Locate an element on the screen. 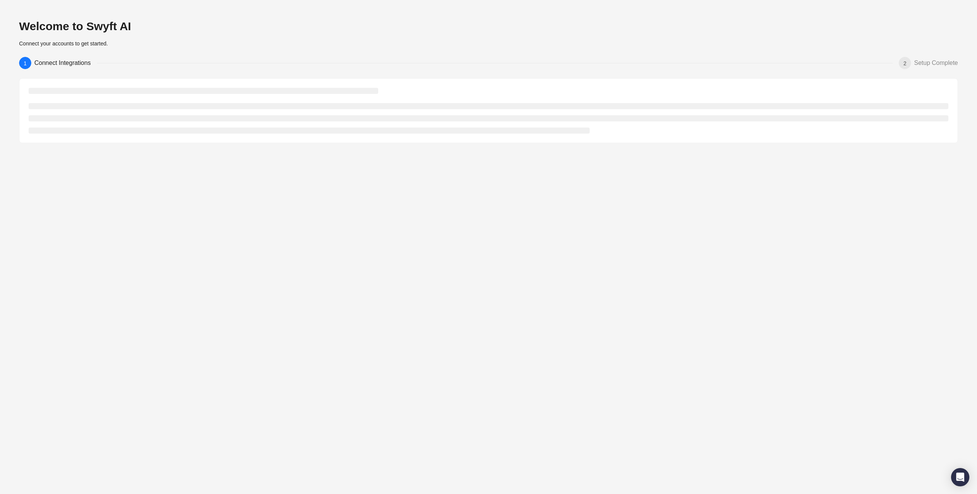 The image size is (977, 494). h2: Welcome to Swyft AI is located at coordinates (489, 26).